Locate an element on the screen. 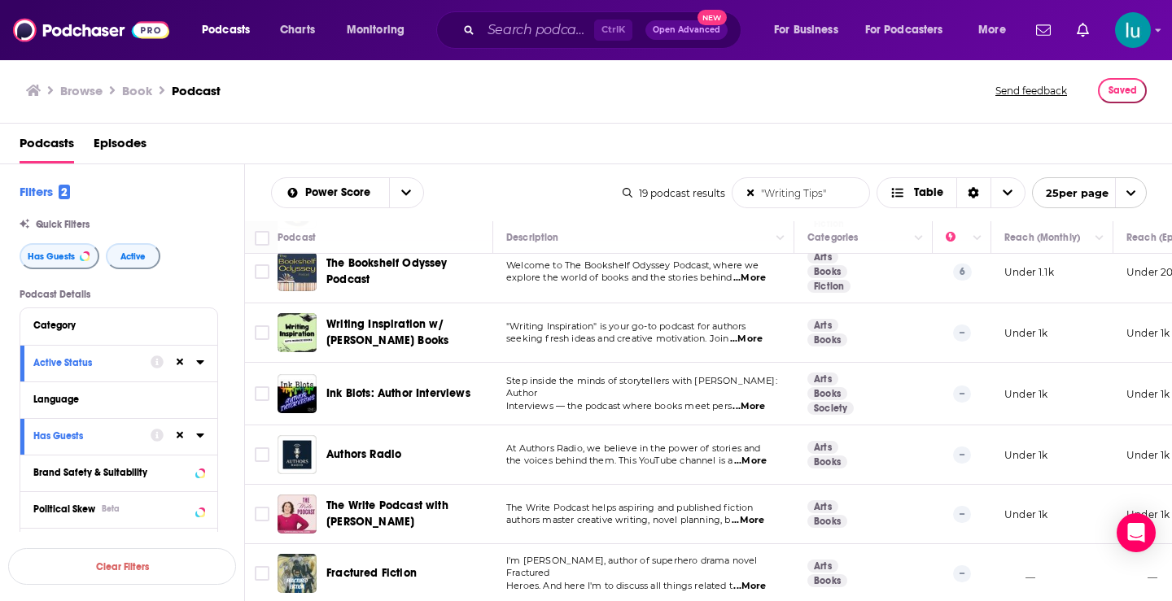  span: Ink Blots: Author Interviews is located at coordinates (398, 393).